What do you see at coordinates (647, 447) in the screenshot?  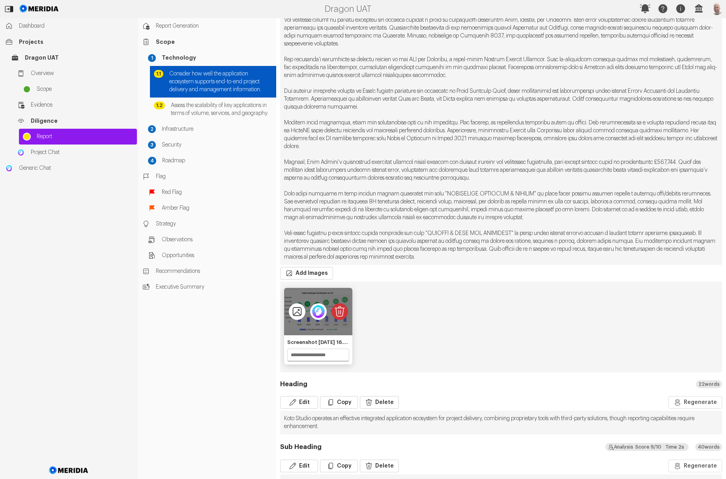 I see `div: My response stayed focused on the prompt's core request: summarizing the provided information wit...` at bounding box center [647, 447].